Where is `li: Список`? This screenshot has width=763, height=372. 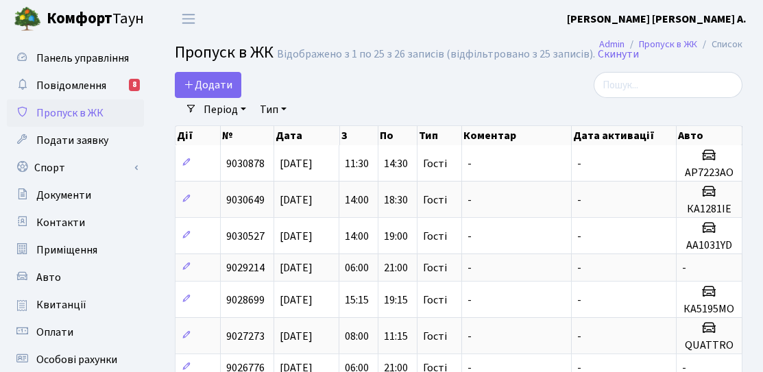
li: Список is located at coordinates (720, 45).